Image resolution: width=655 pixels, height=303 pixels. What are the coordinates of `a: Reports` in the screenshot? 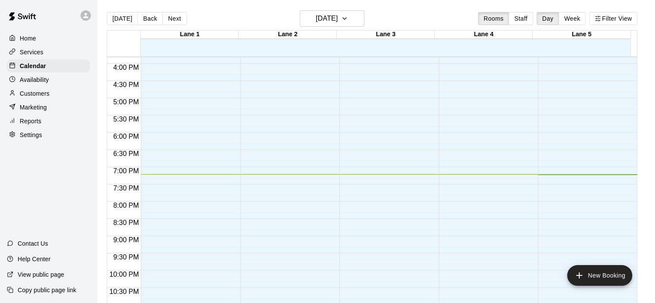 It's located at (48, 121).